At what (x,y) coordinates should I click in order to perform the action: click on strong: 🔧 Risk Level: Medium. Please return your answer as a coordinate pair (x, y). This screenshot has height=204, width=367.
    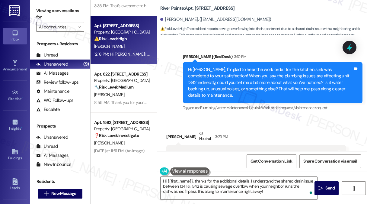
    Looking at the image, I should click on (114, 87).